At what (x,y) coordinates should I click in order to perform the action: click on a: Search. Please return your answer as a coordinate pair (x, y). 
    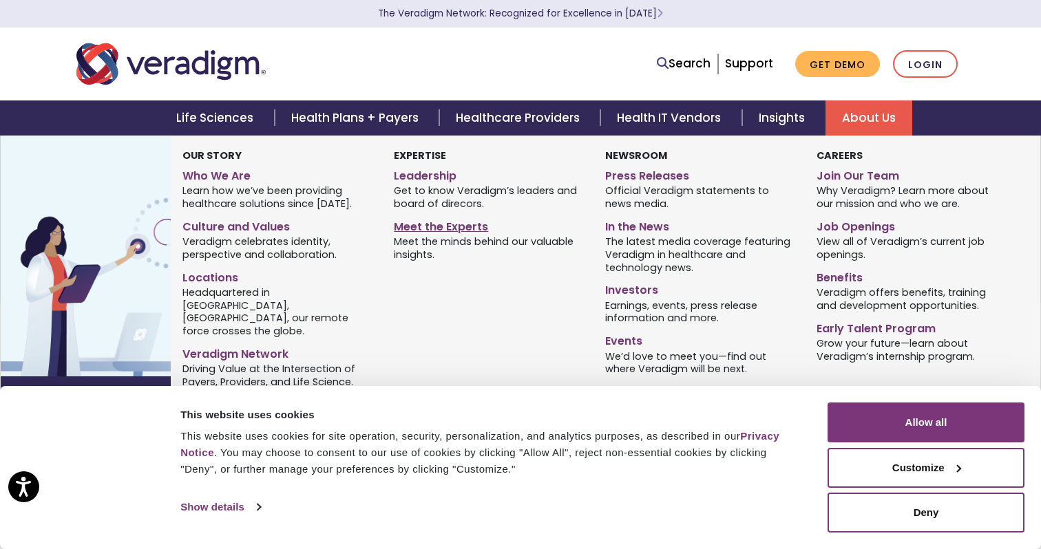
    Looking at the image, I should click on (684, 63).